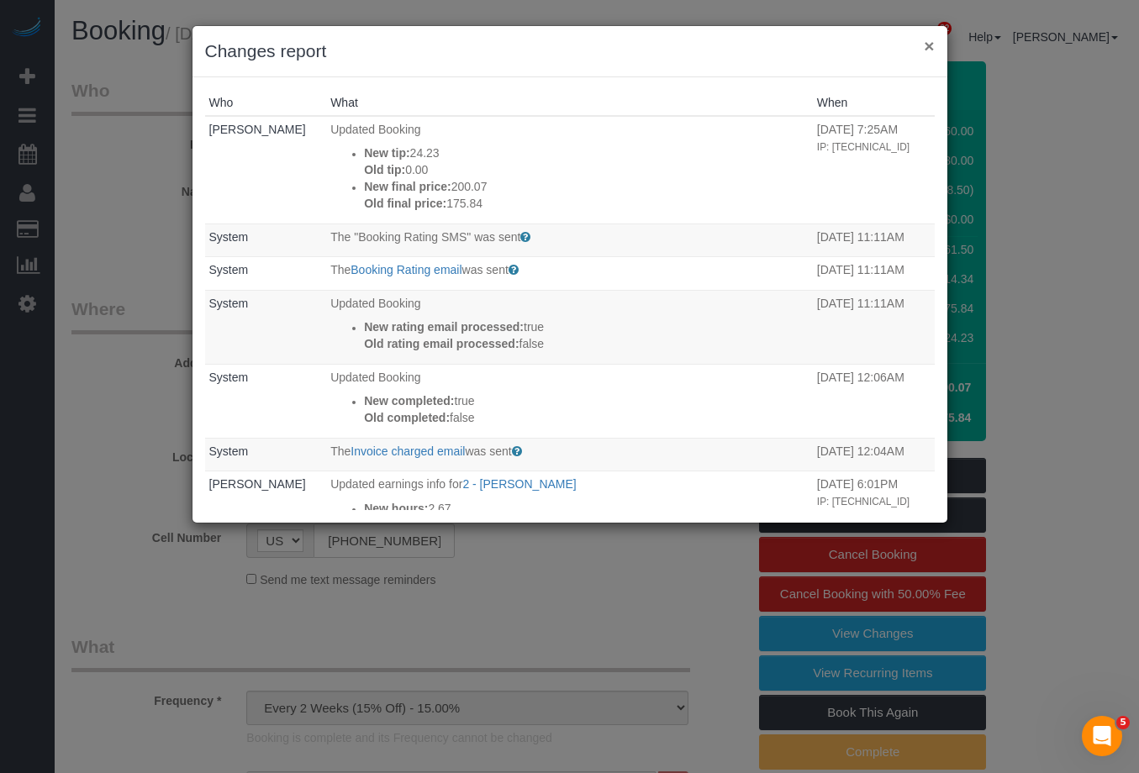 The height and width of the screenshot is (773, 1139). Describe the element at coordinates (396, 484) in the screenshot. I see `span: Updated earnings info for` at that location.